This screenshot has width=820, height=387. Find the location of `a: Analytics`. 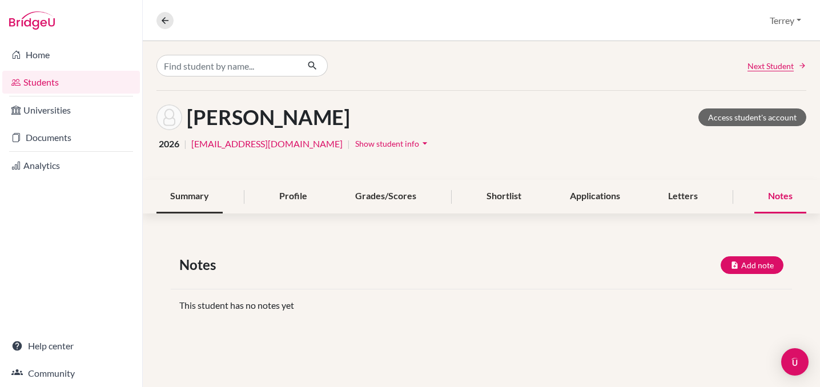

a: Analytics is located at coordinates (71, 166).